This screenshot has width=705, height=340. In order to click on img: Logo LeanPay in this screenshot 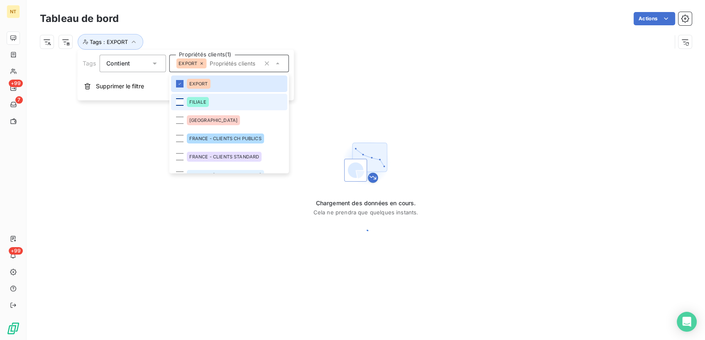, I will do `click(13, 329)`.